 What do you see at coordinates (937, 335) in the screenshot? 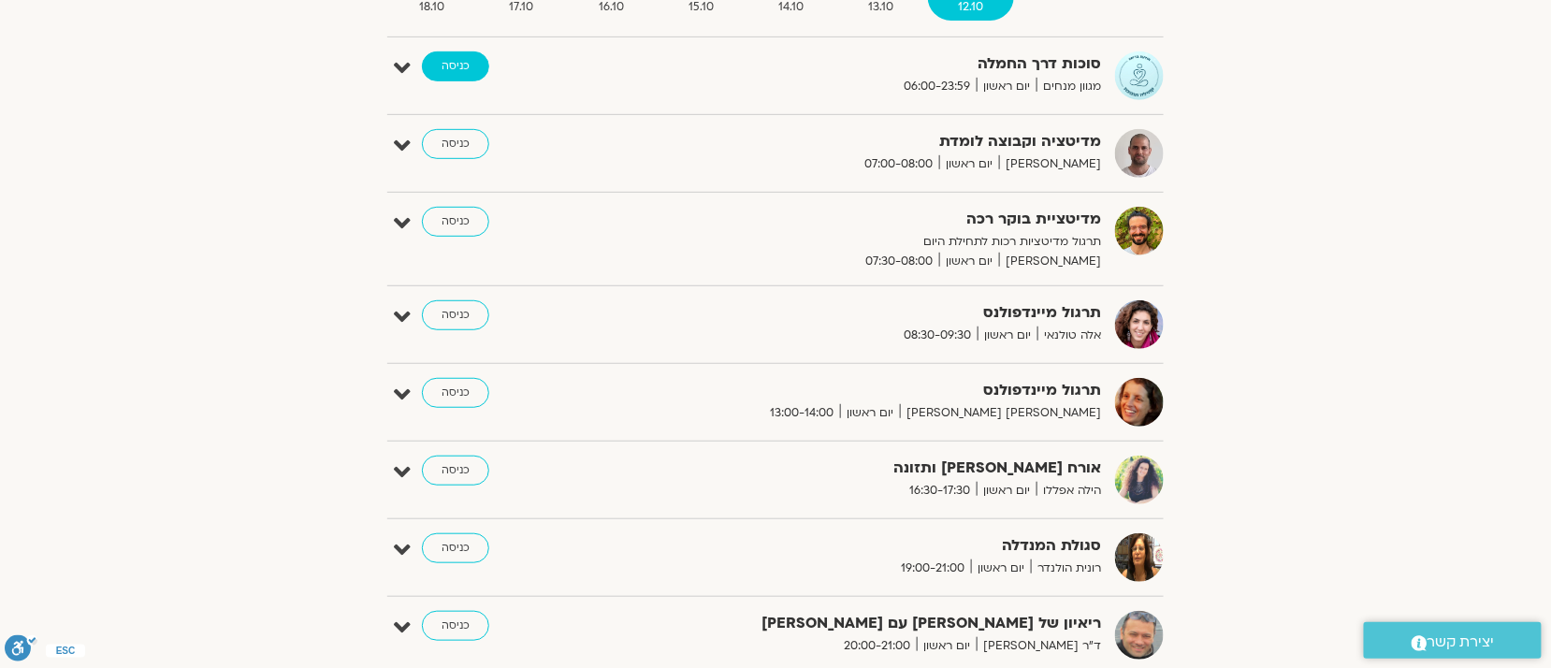
I see `span: 08:30-09:30` at bounding box center [937, 335].